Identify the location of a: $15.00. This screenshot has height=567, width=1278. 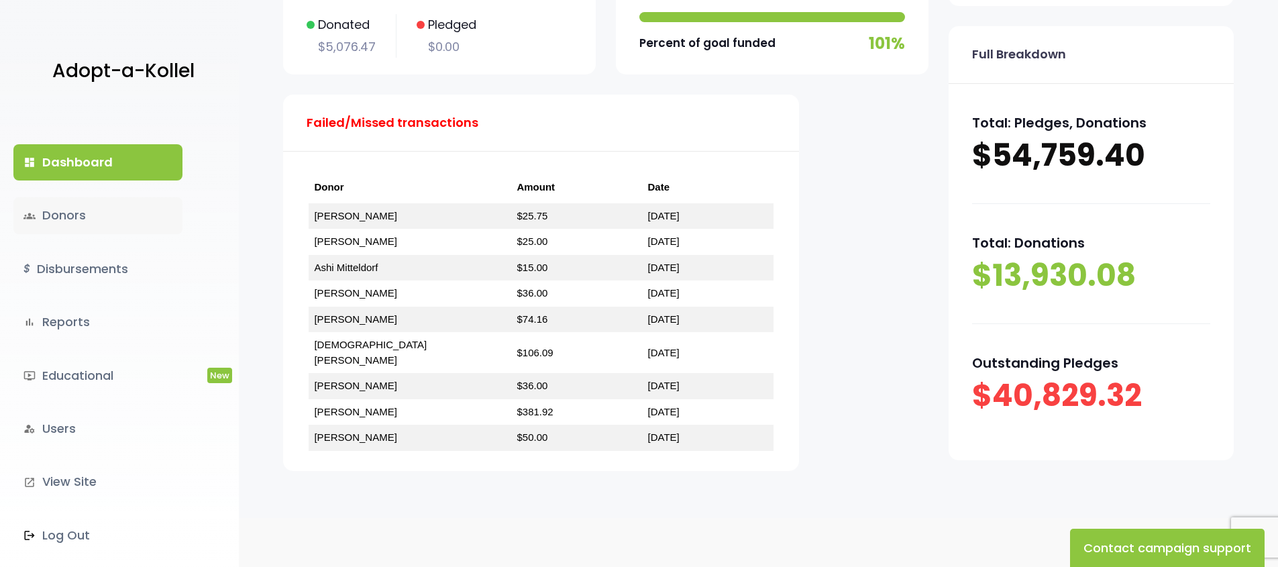
(532, 267).